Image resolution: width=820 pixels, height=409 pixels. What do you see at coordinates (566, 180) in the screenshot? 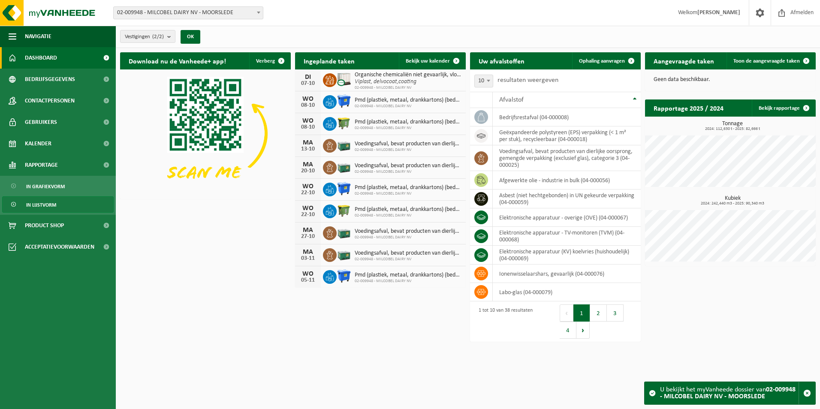
I see `td: afgewerkte olie - industrie in bulk (04-000056)` at bounding box center [566, 180].